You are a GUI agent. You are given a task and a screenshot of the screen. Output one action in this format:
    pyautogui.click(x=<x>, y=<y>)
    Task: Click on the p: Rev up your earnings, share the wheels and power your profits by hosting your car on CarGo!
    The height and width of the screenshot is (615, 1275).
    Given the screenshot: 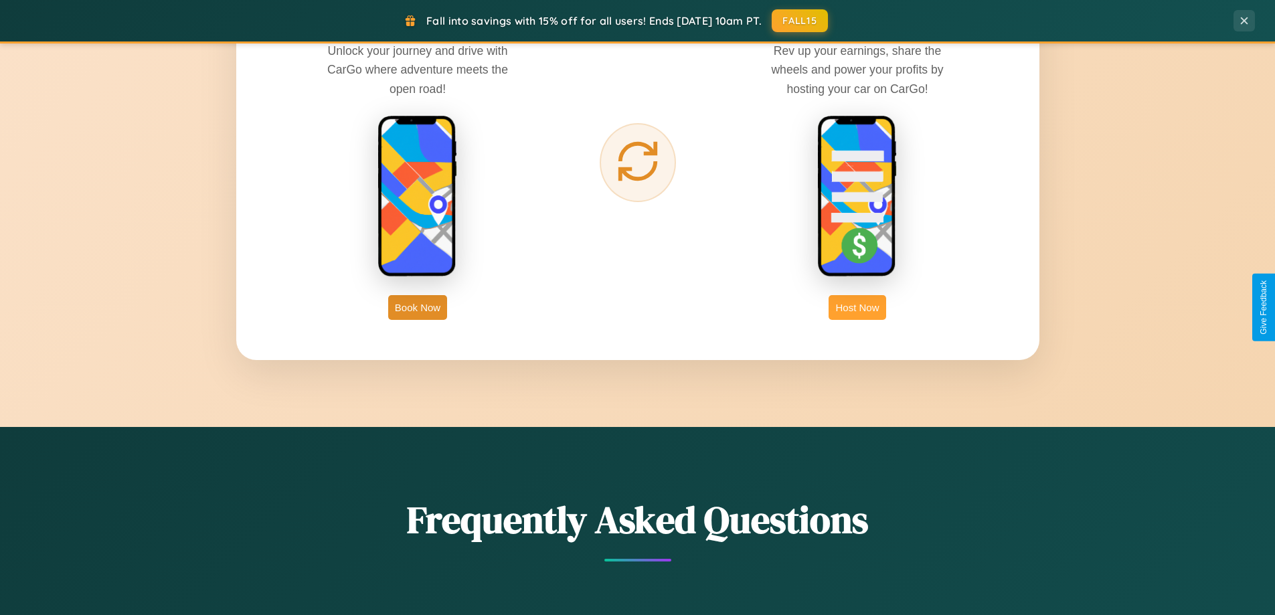 What is the action you would take?
    pyautogui.click(x=857, y=70)
    